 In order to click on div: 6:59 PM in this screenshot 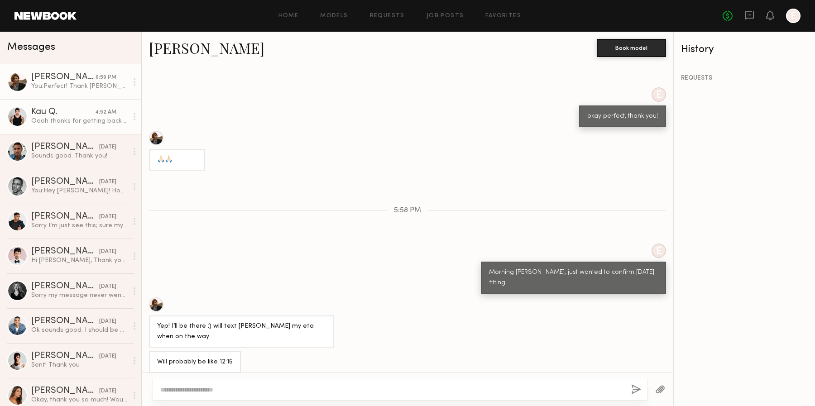, I will do `click(106, 77)`.